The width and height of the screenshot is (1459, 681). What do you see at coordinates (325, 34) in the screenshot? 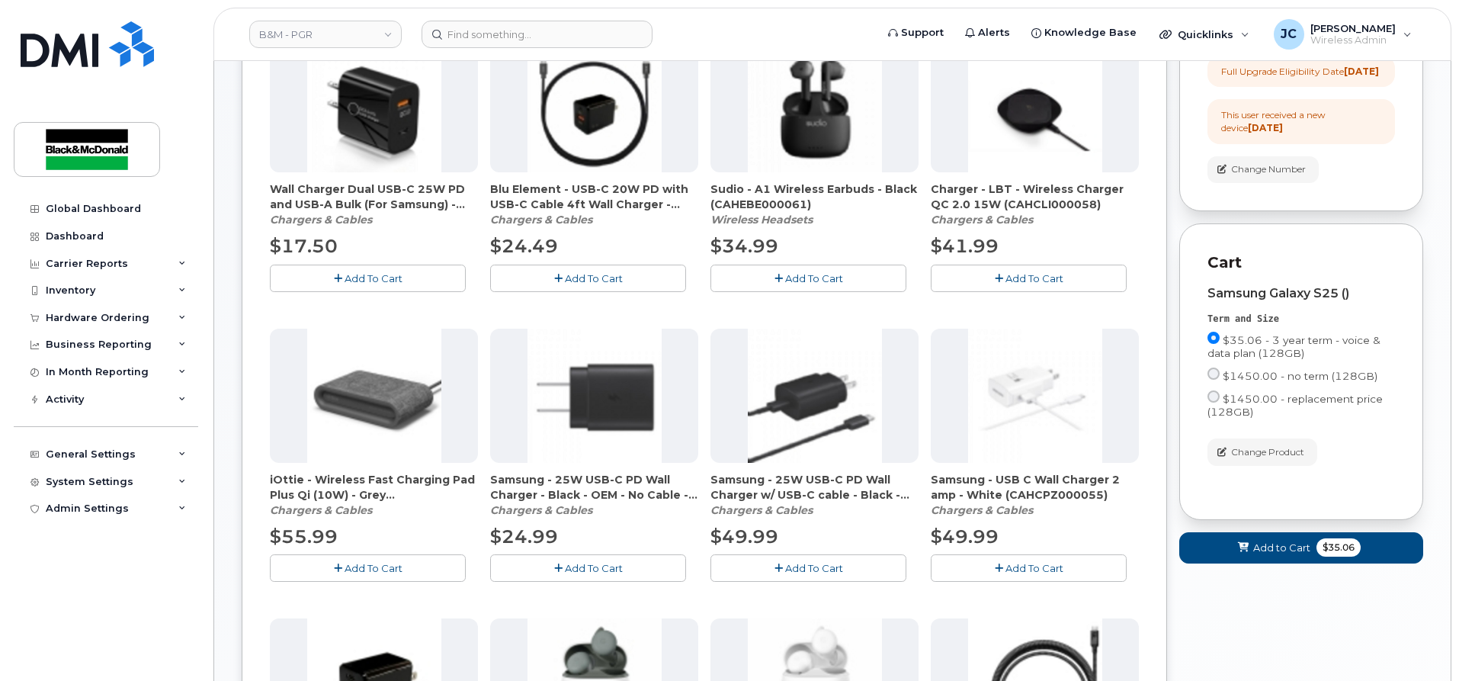
I see `a: B&M - PGR` at bounding box center [325, 34].